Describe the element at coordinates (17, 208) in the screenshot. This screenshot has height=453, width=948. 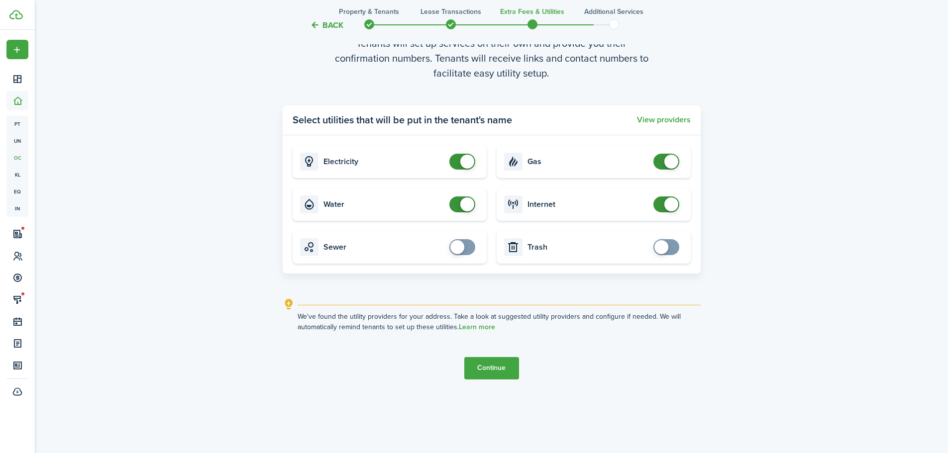
I see `a: in` at that location.